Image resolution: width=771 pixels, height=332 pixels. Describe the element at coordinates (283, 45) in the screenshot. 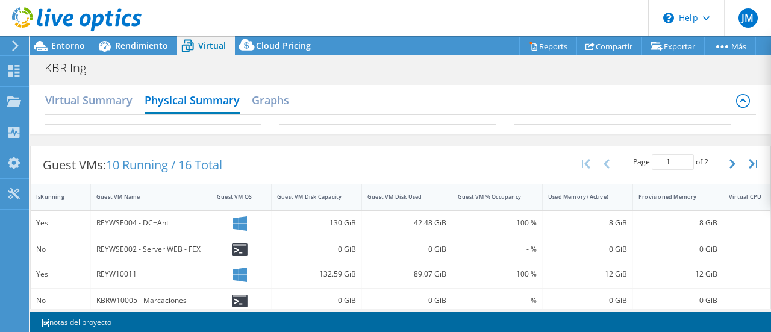

I see `span: Cloud Pricing` at that location.